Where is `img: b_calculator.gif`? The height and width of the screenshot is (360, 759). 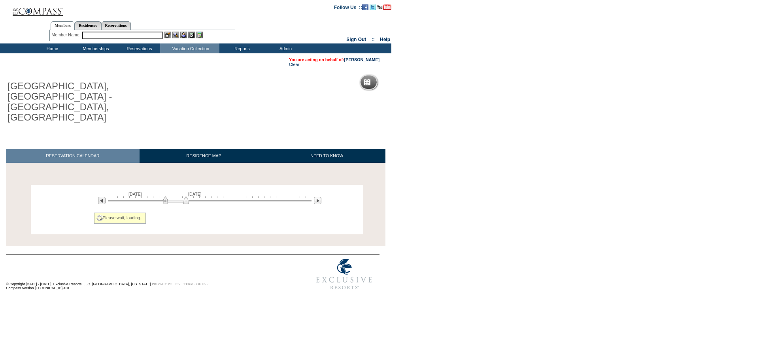 img: b_calculator.gif is located at coordinates (199, 35).